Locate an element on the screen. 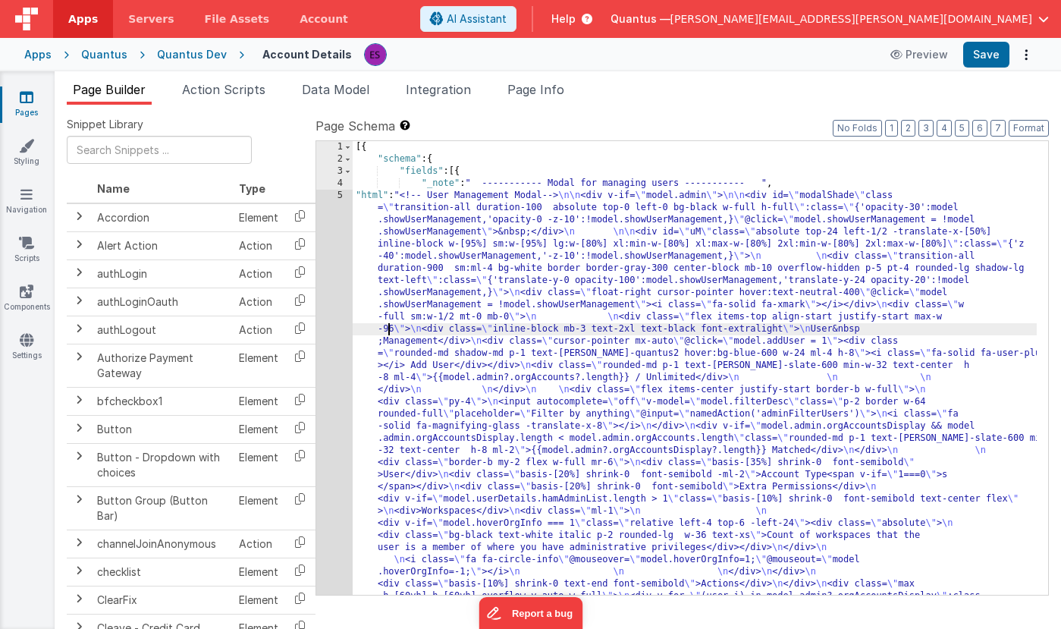 Image resolution: width=1061 pixels, height=629 pixels. button: Options is located at coordinates (1026, 55).